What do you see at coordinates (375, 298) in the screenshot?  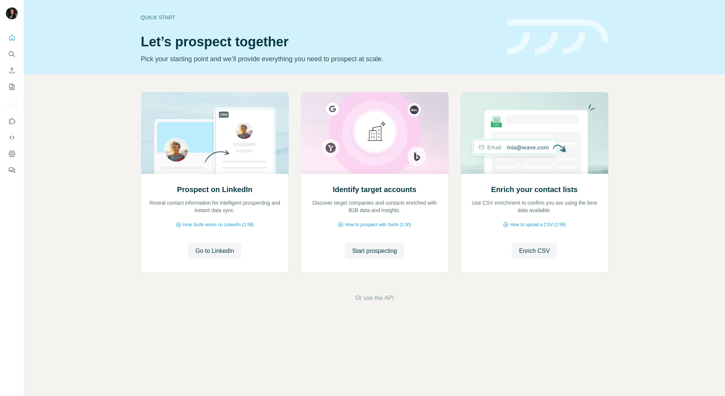 I see `button: Or use the API` at bounding box center [375, 298].